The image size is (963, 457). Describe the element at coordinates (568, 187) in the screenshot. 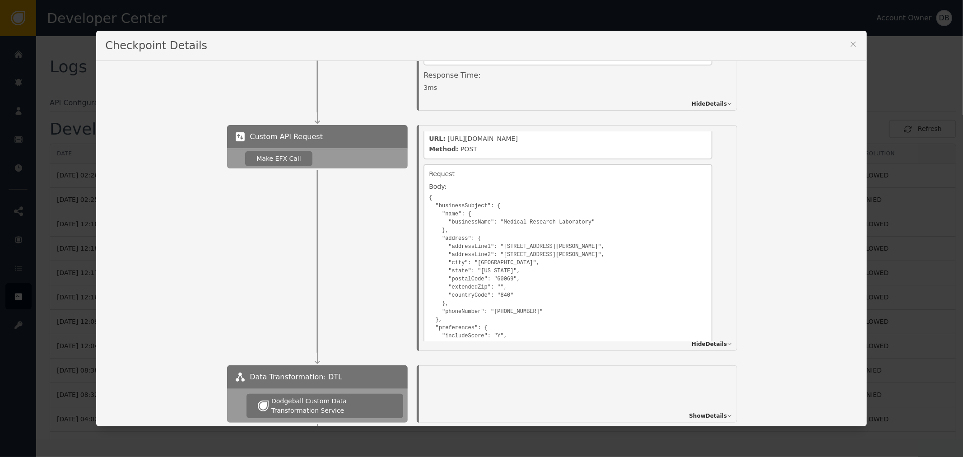

I see `div: Body:` at that location.